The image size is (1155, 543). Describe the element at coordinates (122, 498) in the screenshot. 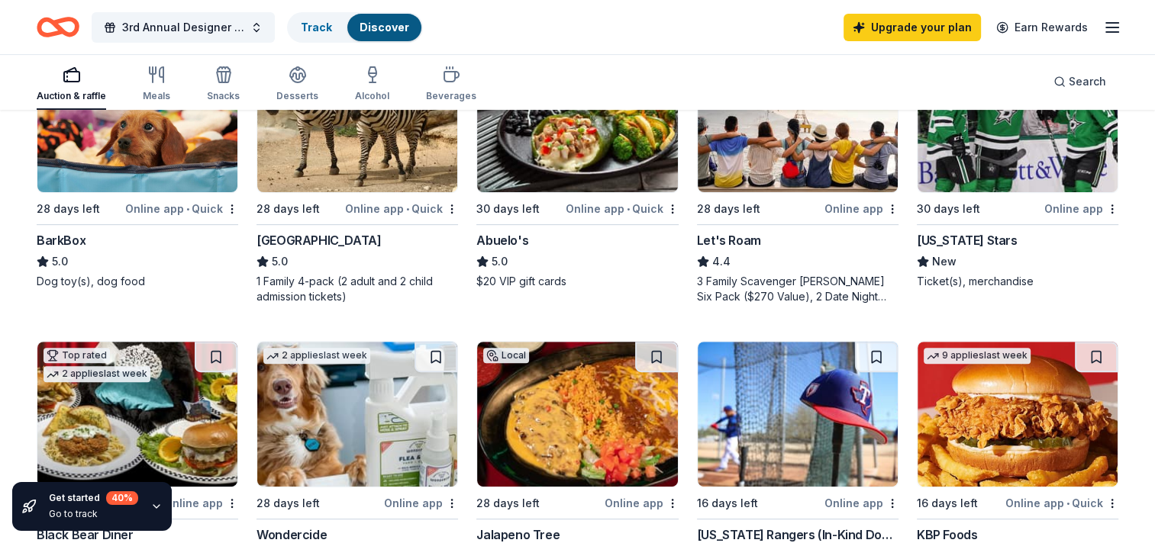

I see `div: 40 %` at that location.